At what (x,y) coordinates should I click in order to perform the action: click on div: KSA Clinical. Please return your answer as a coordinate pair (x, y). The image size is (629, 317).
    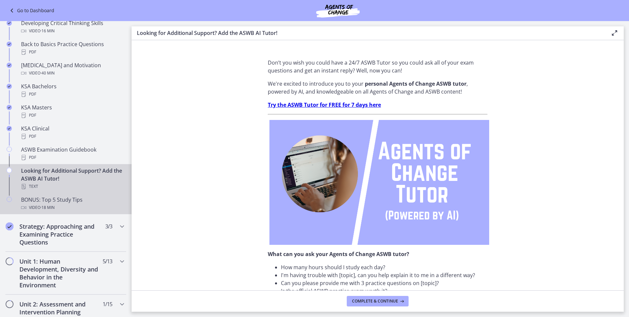
    Looking at the image, I should click on (72, 132).